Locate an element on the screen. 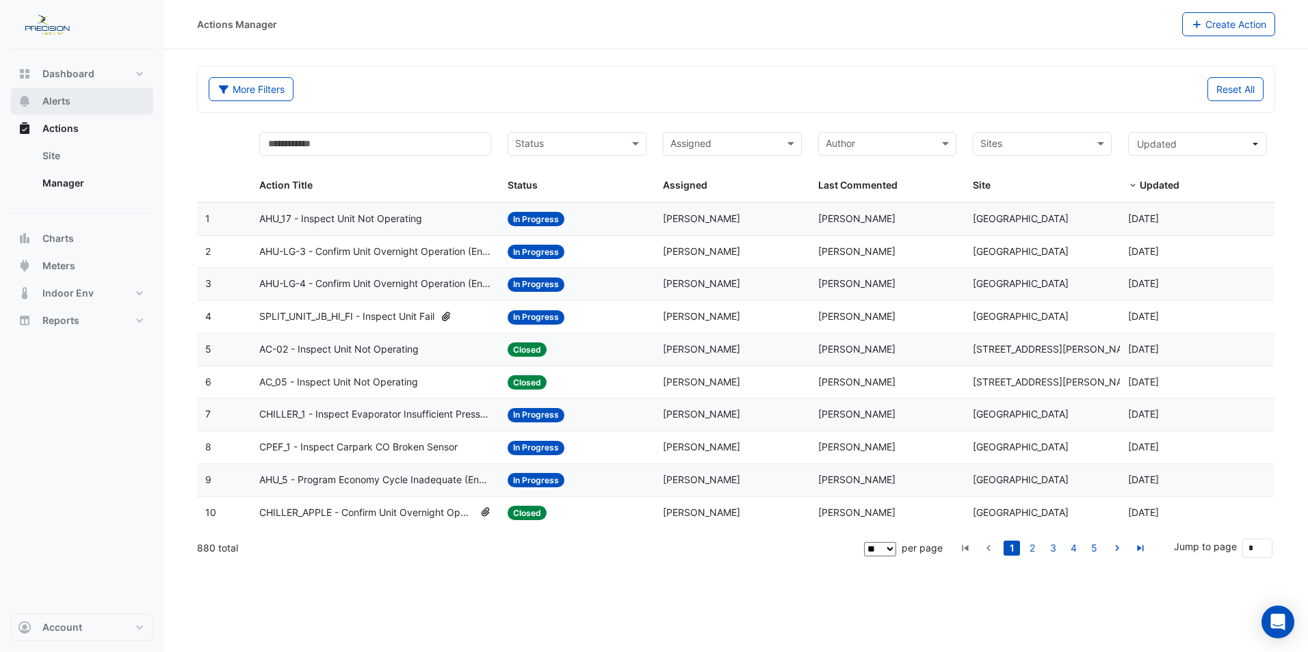  span: AHU_5 - Program Economy Cycle Inadequate (Energy Saving) is located at coordinates (375, 480).